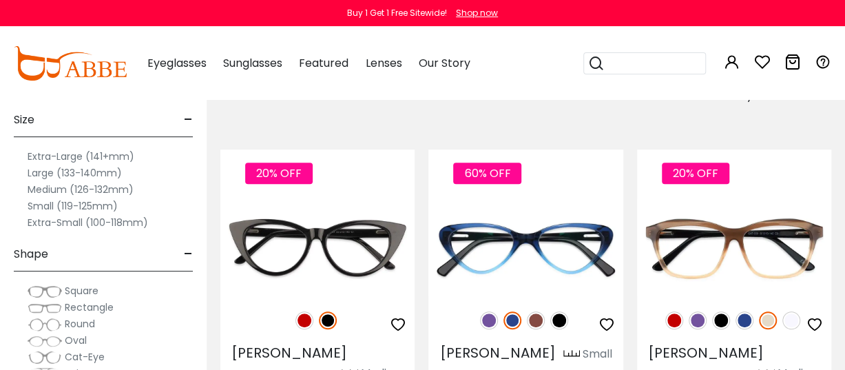  I want to click on span: Square, so click(81, 291).